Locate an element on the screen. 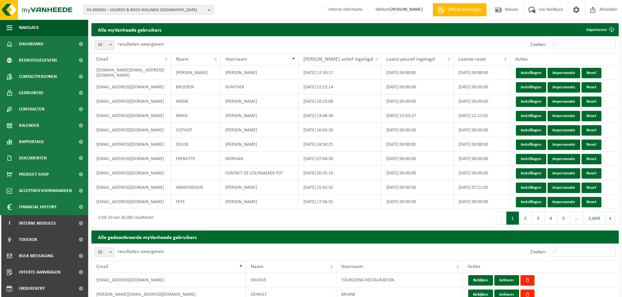  button: 3 is located at coordinates (538, 218).